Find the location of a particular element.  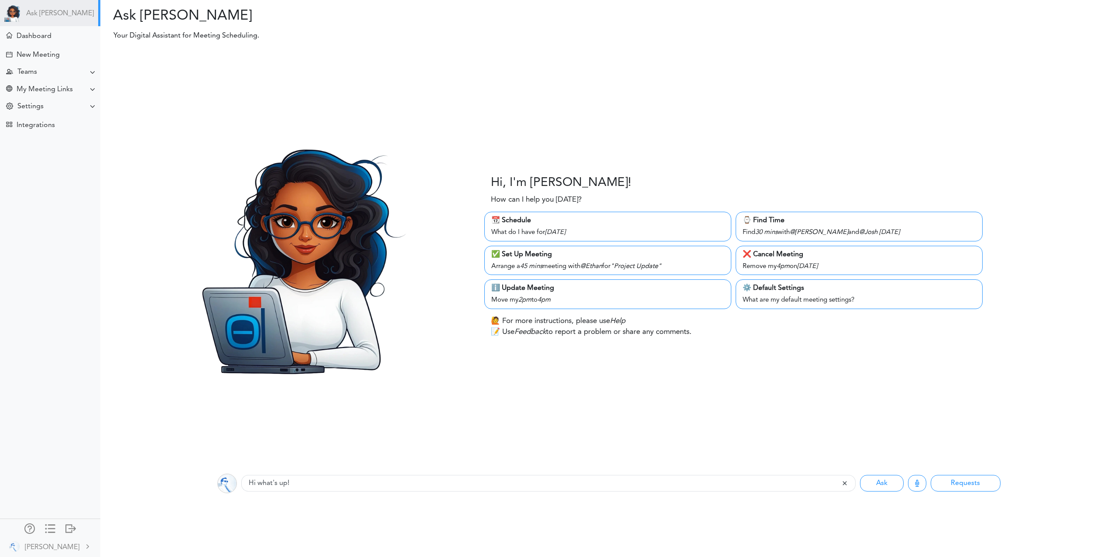

div: Log out is located at coordinates (71, 527).